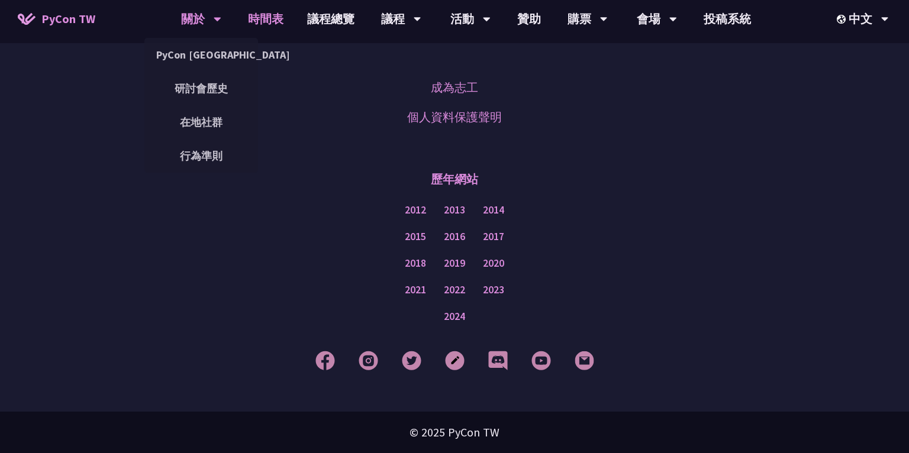 This screenshot has width=909, height=453. What do you see at coordinates (843, 19) in the screenshot?
I see `img: Locale Icon` at bounding box center [843, 19].